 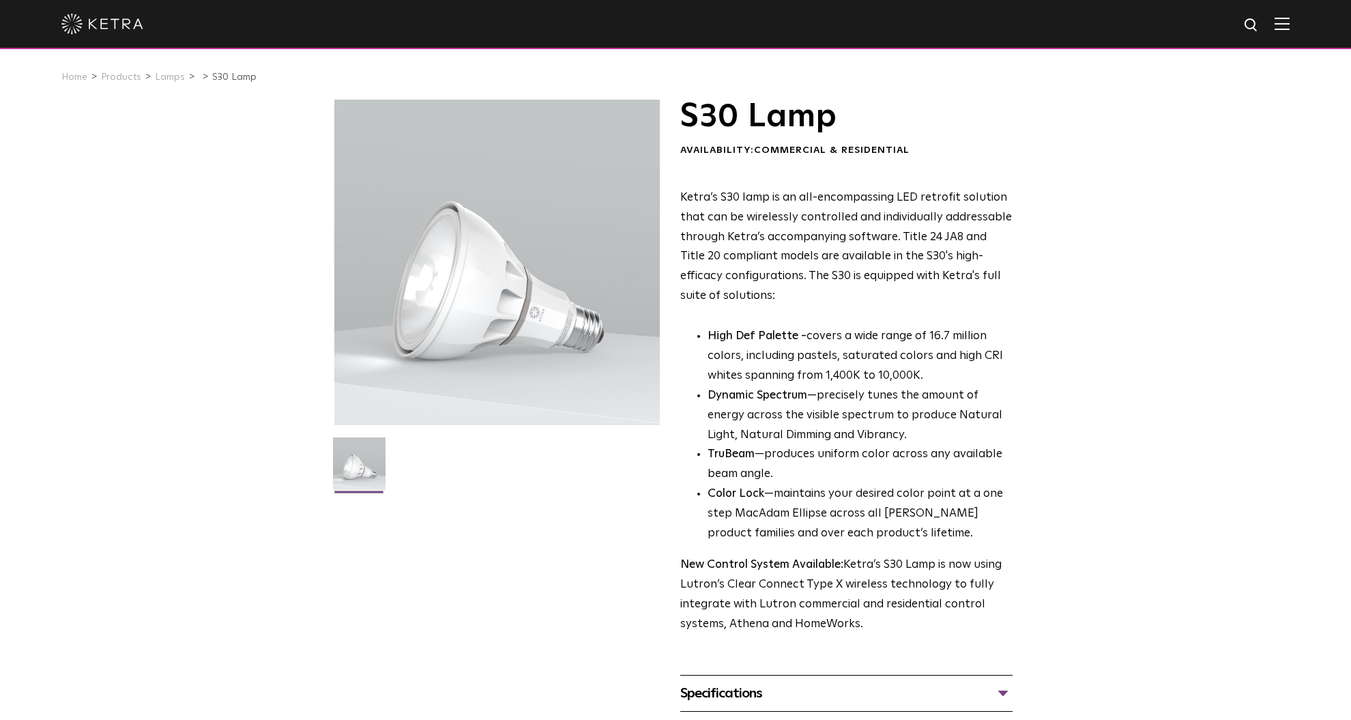 I want to click on img: S30-Lamp-Edison-2021-Web-Square, so click(x=359, y=469).